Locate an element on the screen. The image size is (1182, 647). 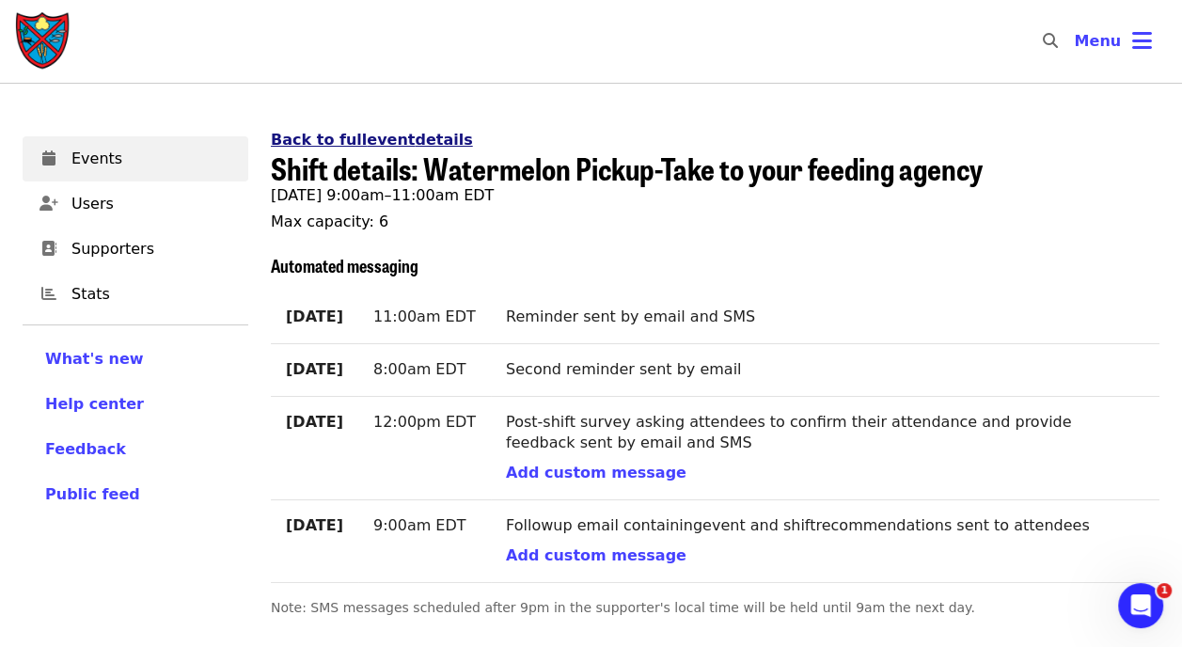
a: What's new is located at coordinates (135, 359).